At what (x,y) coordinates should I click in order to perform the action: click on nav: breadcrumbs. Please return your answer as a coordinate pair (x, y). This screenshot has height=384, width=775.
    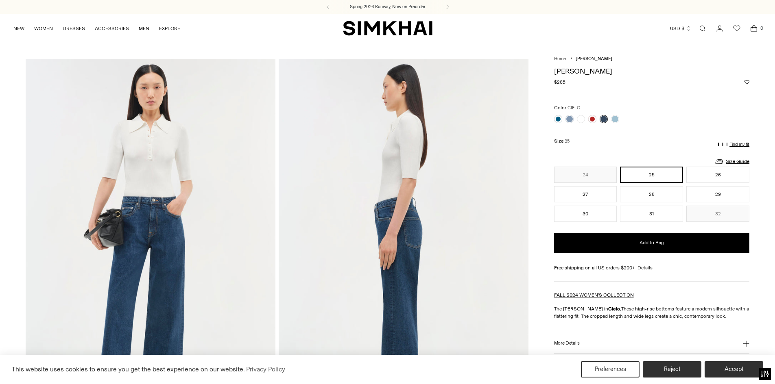
    Looking at the image, I should click on (651, 59).